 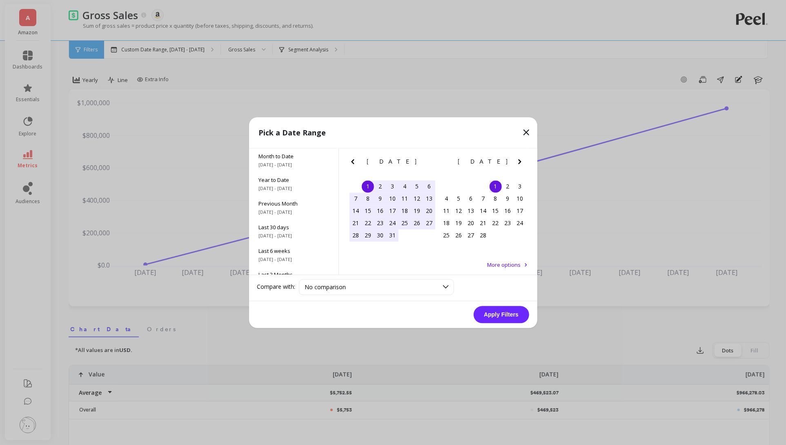 I want to click on span: Year to Date, so click(x=293, y=180).